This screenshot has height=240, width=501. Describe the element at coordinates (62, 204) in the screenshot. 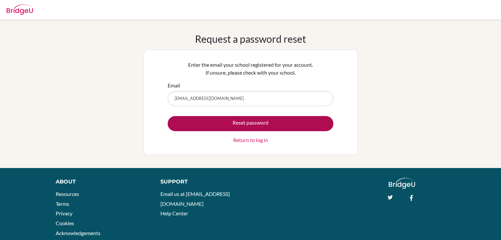

I see `a: Terms` at that location.